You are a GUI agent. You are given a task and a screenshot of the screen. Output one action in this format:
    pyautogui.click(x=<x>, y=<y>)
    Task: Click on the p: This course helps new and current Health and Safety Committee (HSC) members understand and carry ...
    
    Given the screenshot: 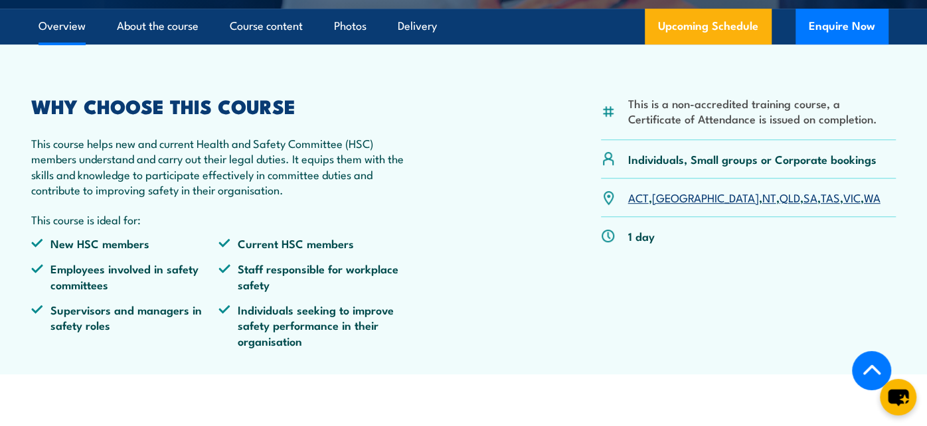 What is the action you would take?
    pyautogui.click(x=218, y=167)
    